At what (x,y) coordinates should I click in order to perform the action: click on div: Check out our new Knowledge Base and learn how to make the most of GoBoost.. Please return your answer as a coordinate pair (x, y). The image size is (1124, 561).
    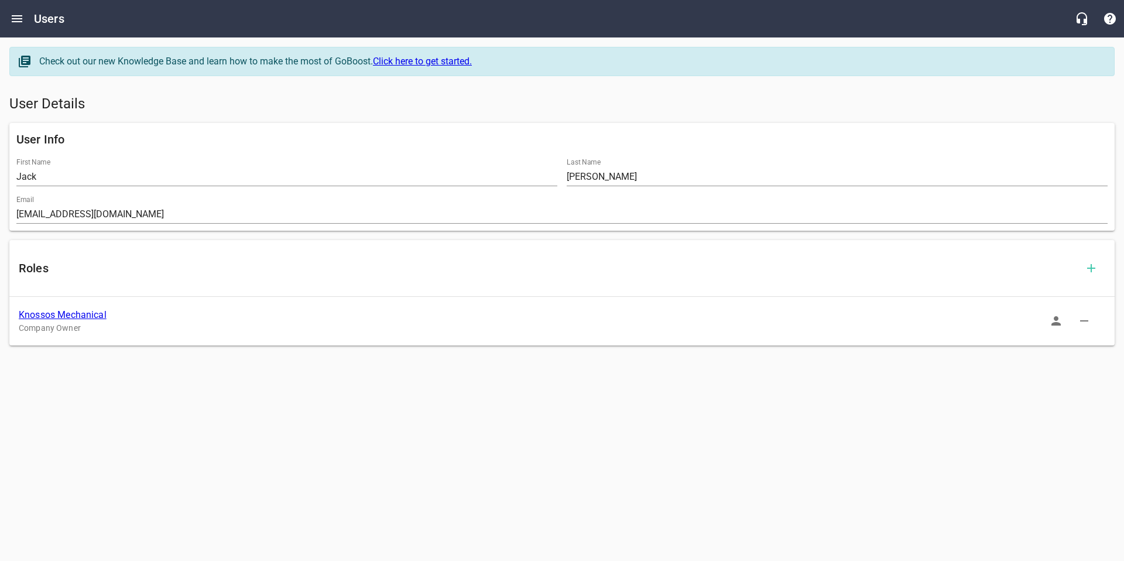
    Looking at the image, I should click on (571, 61).